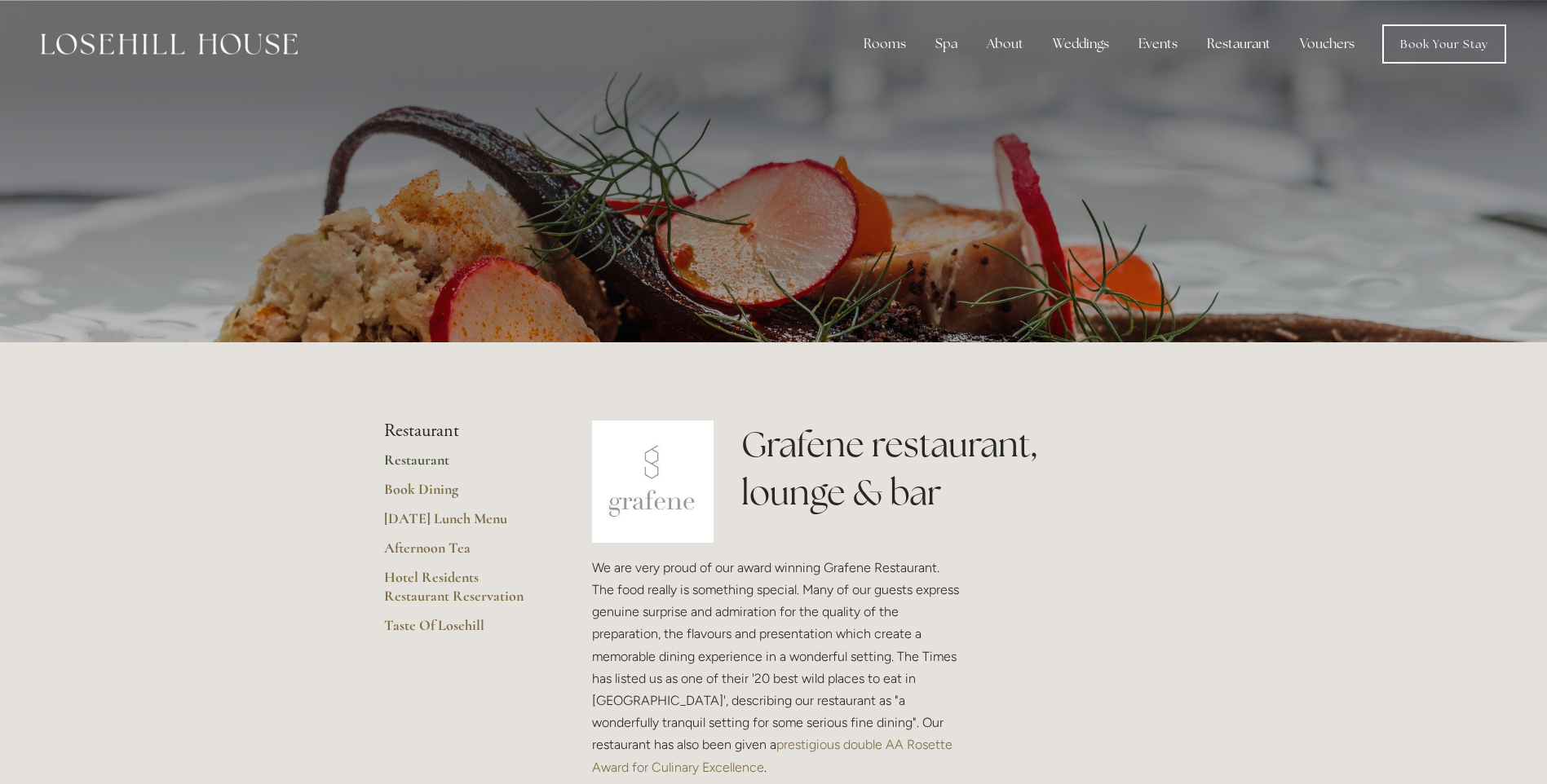 This screenshot has width=1547, height=784. Describe the element at coordinates (1080, 44) in the screenshot. I see `div: Weddings` at that location.